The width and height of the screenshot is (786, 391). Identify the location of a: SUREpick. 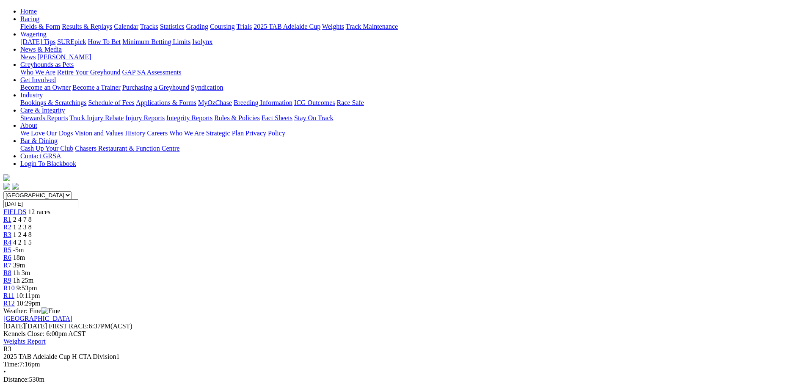
(71, 41).